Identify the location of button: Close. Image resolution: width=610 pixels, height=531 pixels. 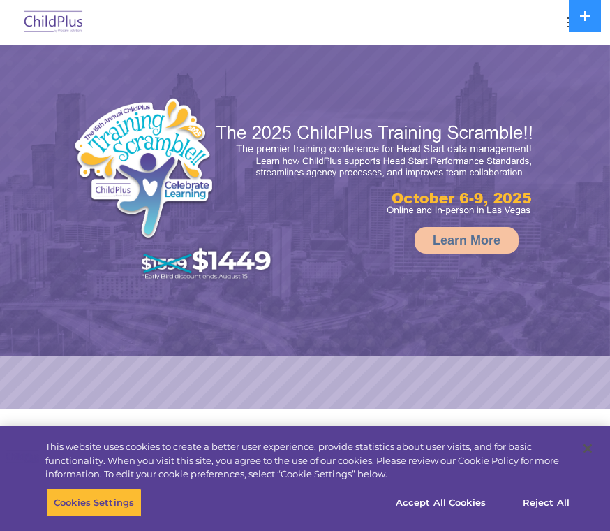
(588, 448).